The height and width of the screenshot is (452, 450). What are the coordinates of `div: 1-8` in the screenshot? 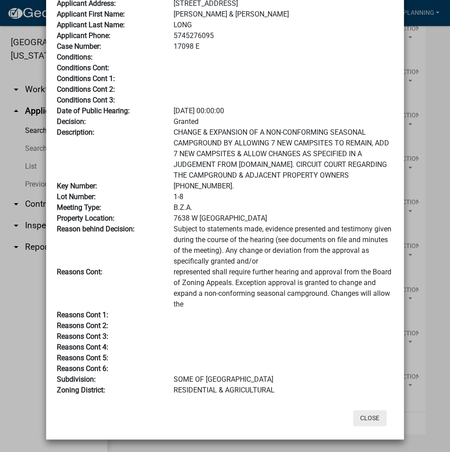 It's located at (283, 197).